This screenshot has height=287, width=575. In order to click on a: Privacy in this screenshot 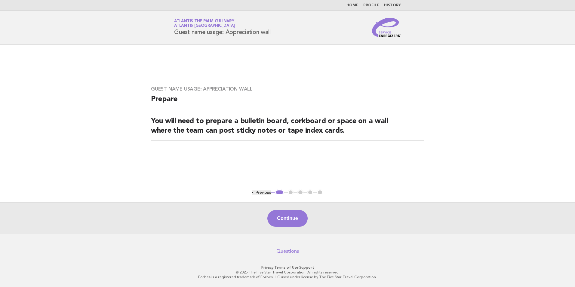, I will do `click(267, 267)`.